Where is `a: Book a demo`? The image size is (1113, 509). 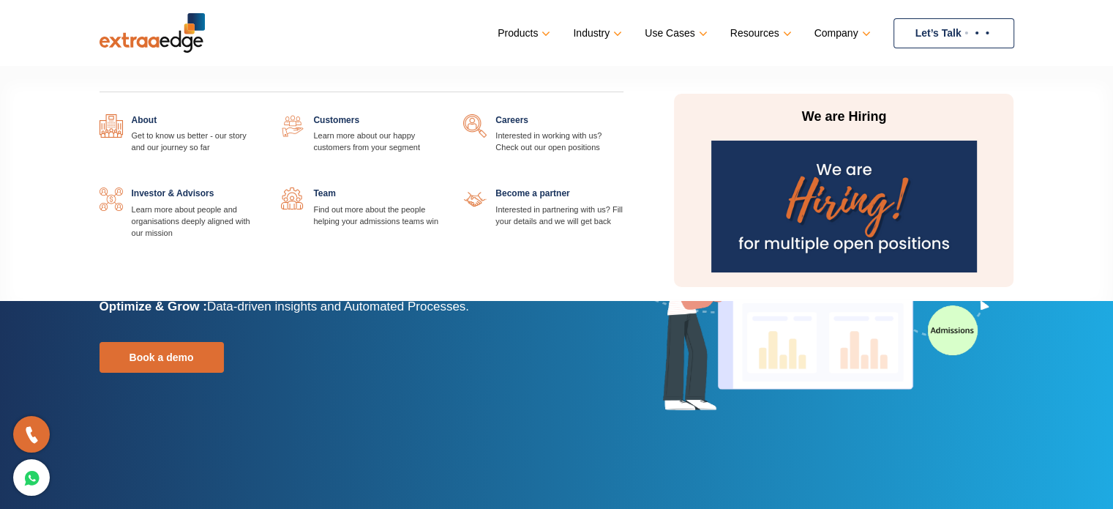
a: Book a demo is located at coordinates (162, 357).